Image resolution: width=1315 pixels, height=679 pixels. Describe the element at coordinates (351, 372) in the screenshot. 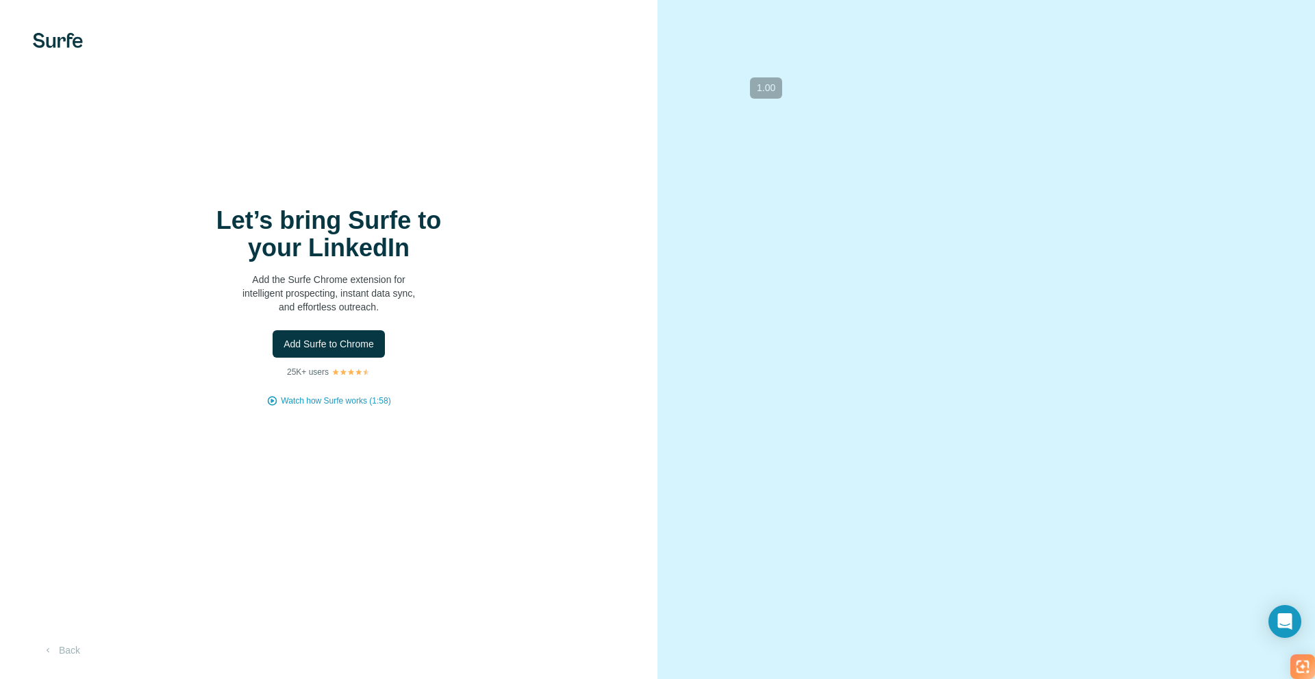

I see `img: Rating Stars` at that location.